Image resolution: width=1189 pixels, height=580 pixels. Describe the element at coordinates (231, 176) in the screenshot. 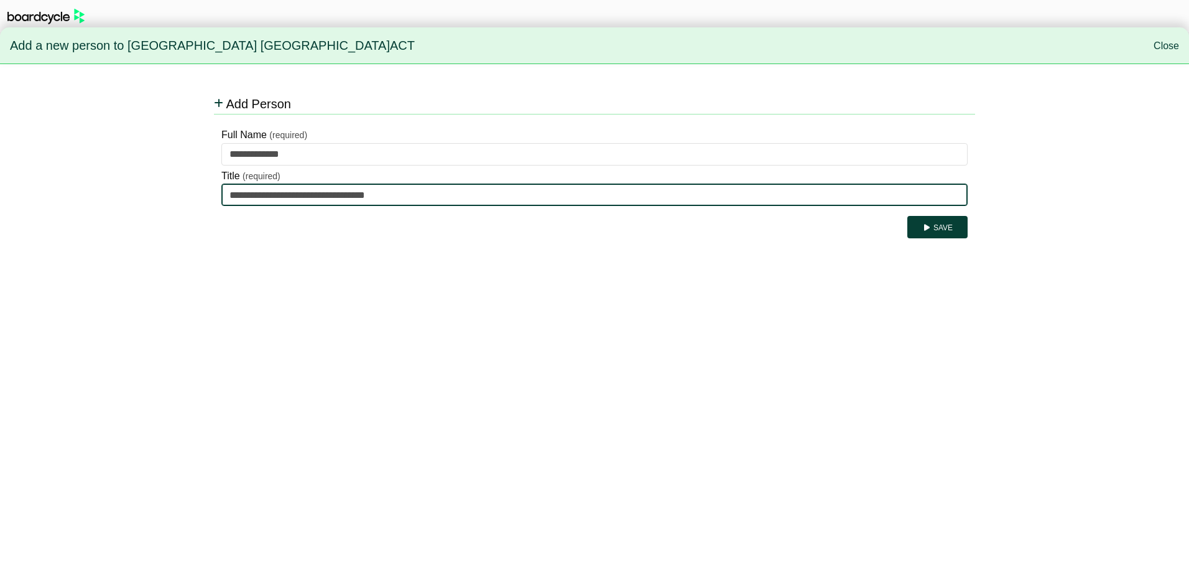

I see `label: Title` at that location.